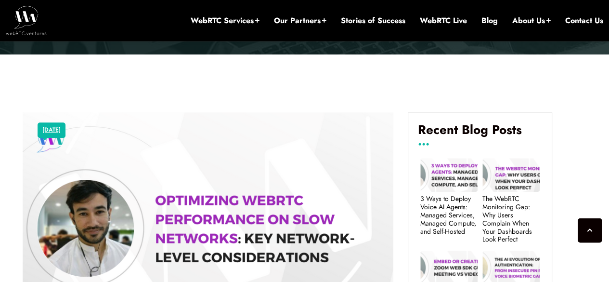 Image resolution: width=609 pixels, height=282 pixels. I want to click on a: Contact Us, so click(584, 21).